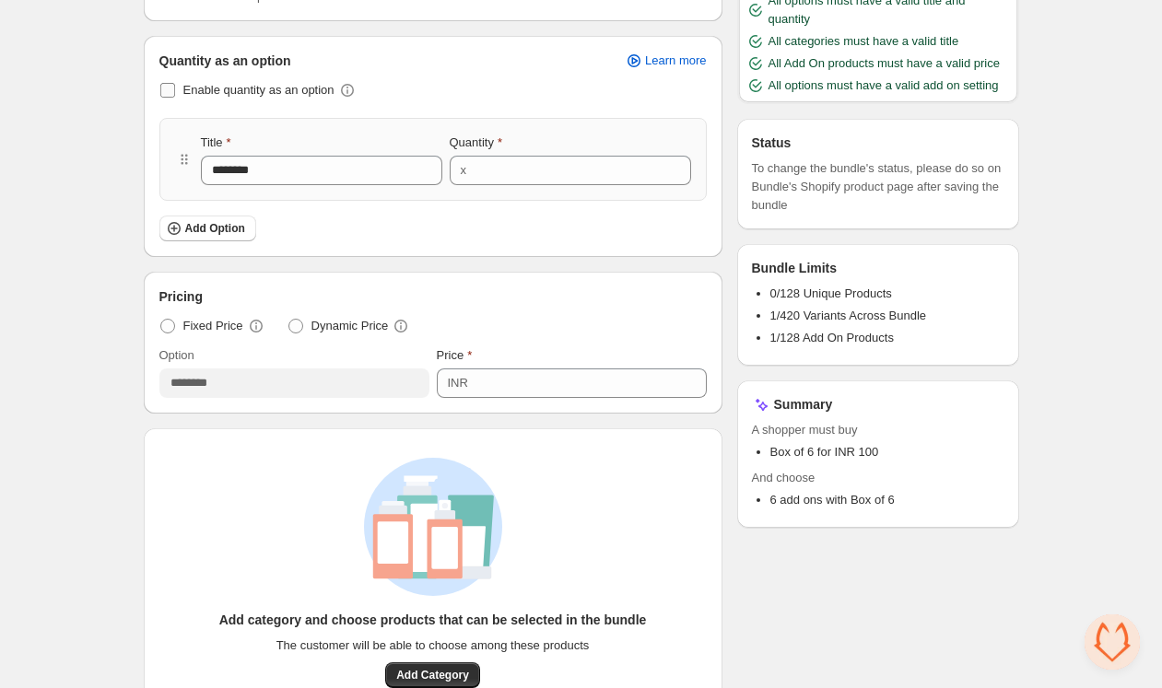 The image size is (1162, 688). I want to click on span: 0/128 Unique Products, so click(831, 293).